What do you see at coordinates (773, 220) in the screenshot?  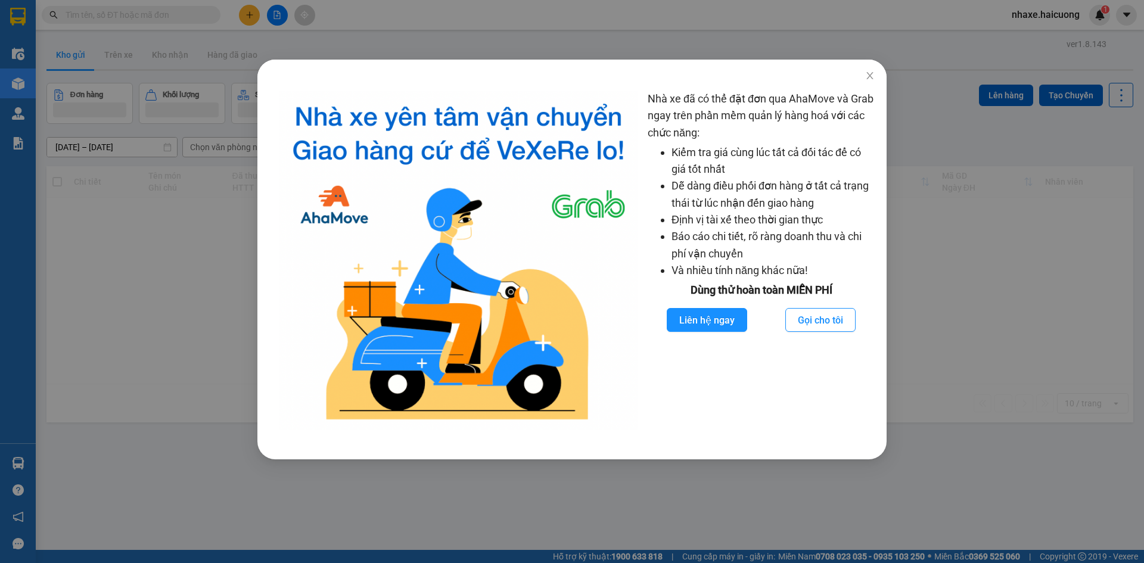 I see `li: Định vị tài xế theo thời gian thực` at bounding box center [773, 220].